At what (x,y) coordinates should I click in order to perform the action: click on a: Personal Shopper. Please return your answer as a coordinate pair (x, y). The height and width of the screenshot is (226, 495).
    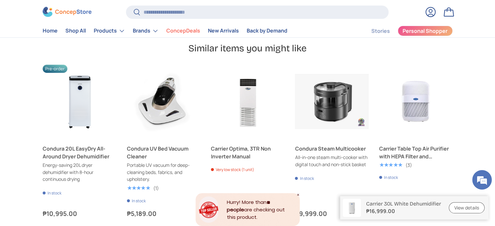
    Looking at the image, I should click on (425, 31).